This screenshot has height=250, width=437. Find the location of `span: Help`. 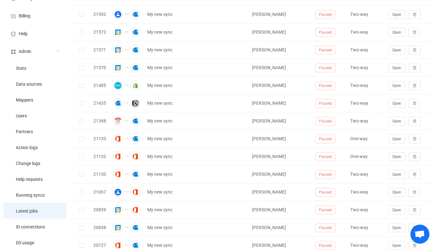

span: Help is located at coordinates (23, 34).